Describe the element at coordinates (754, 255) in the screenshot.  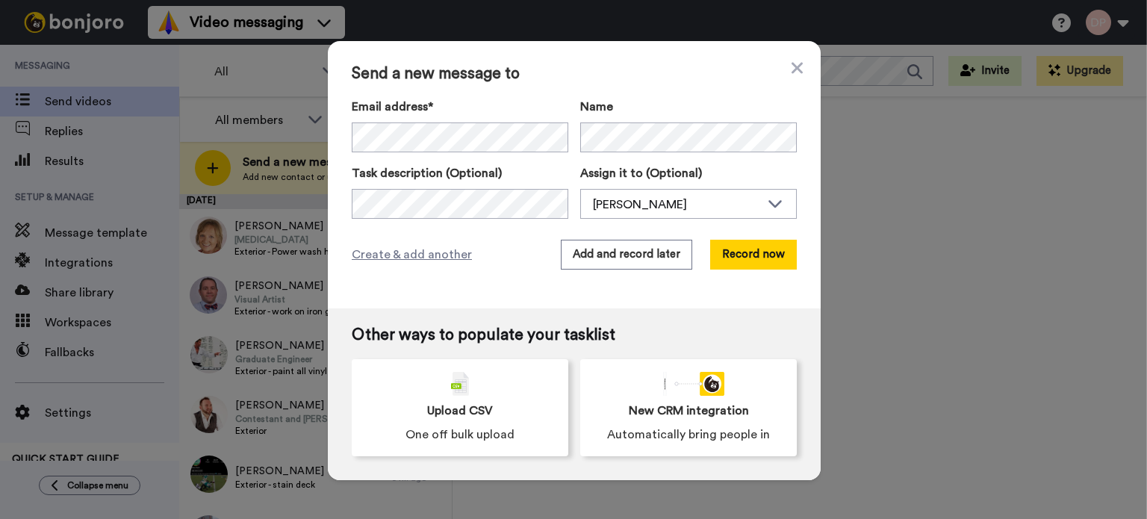
I see `button: Record now` at that location.